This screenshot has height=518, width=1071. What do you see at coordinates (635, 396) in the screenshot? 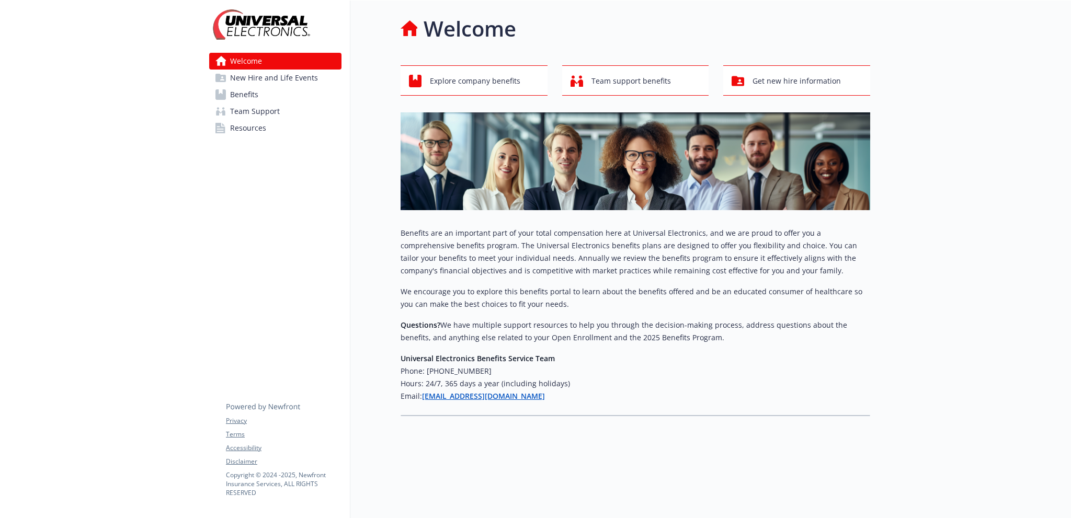
I see `h6: Email:` at bounding box center [635, 396].